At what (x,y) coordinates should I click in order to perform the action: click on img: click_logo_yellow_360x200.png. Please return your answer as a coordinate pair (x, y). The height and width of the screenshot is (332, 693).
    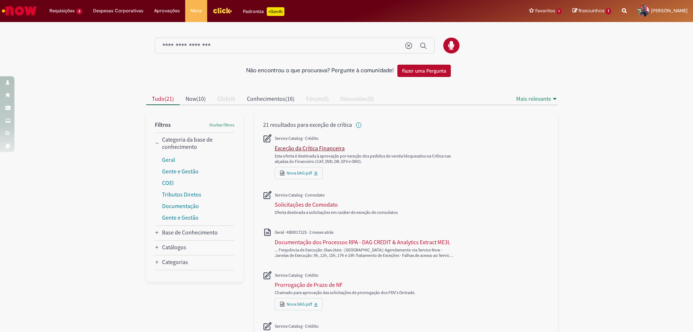
    Looking at the image, I should click on (222, 10).